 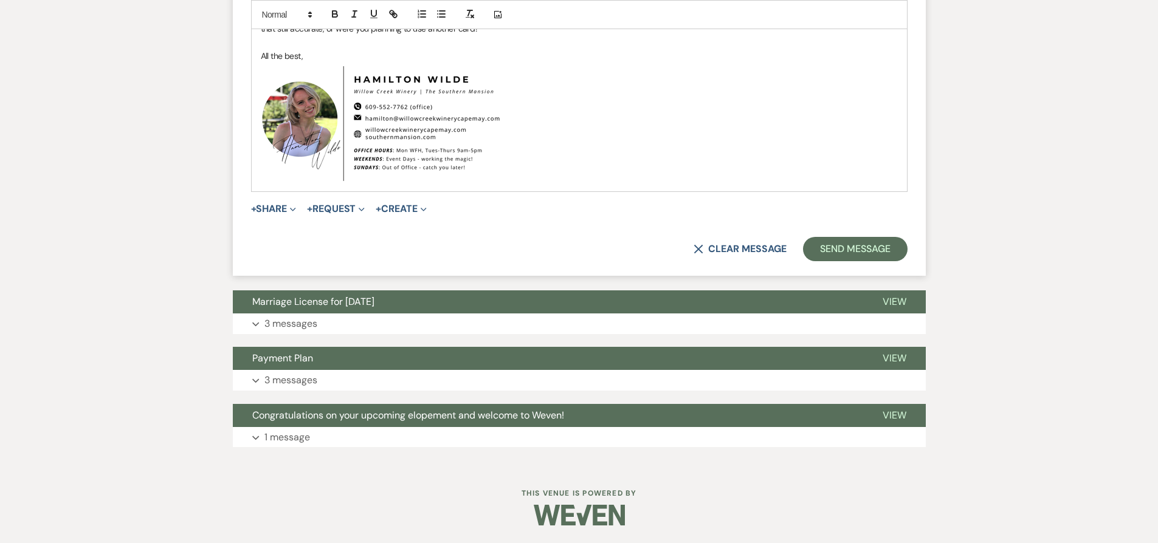 What do you see at coordinates (855, 249) in the screenshot?
I see `button: Send Message` at bounding box center [855, 249].